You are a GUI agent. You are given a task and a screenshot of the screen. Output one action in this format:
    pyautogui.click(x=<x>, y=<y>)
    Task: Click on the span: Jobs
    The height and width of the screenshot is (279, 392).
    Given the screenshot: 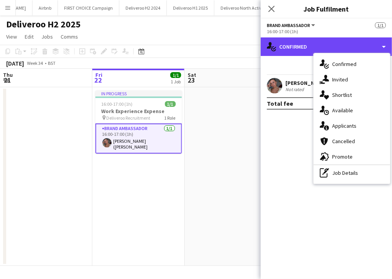 What is the action you would take?
    pyautogui.click(x=47, y=37)
    